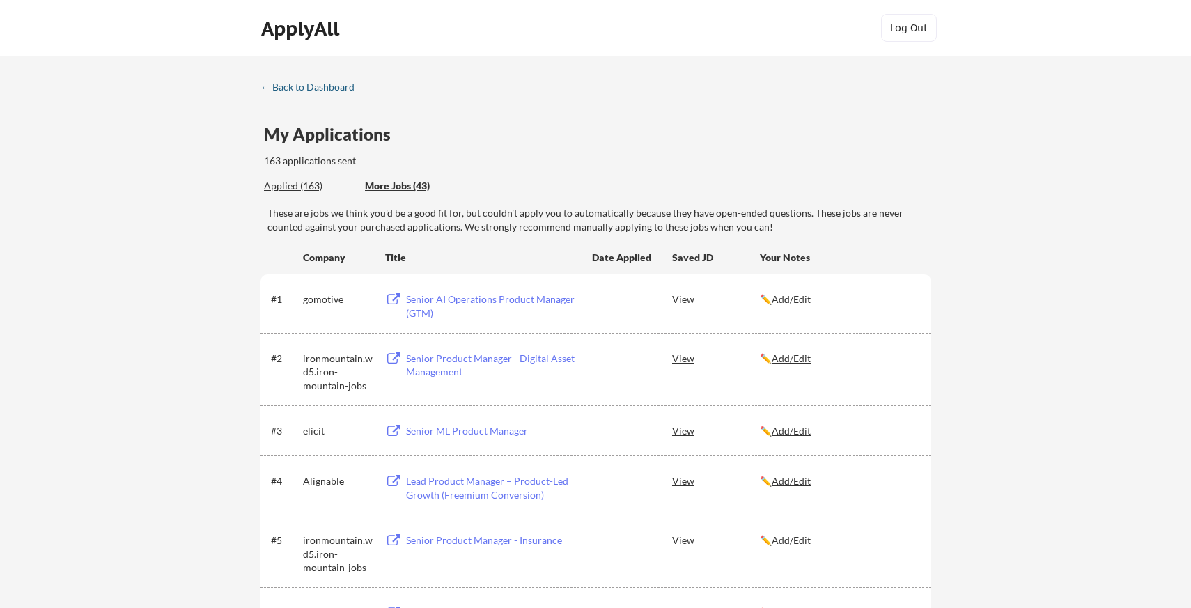 Image resolution: width=1191 pixels, height=608 pixels. I want to click on div: My Applications, so click(333, 134).